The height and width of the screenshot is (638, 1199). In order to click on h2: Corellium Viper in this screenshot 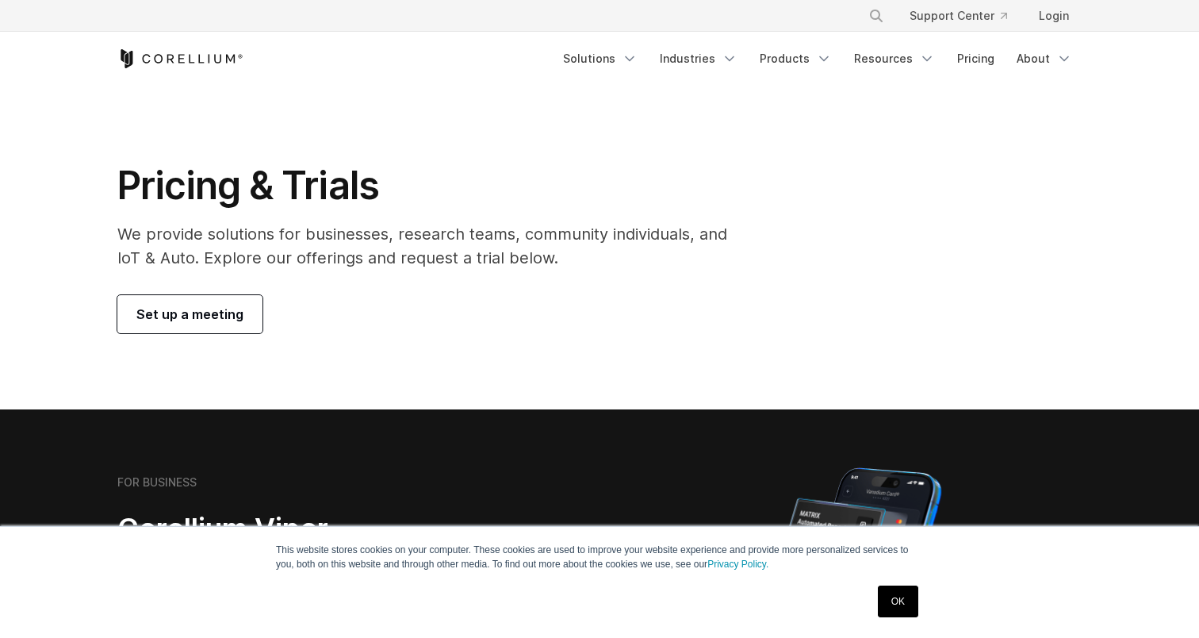, I will do `click(320, 528)`.